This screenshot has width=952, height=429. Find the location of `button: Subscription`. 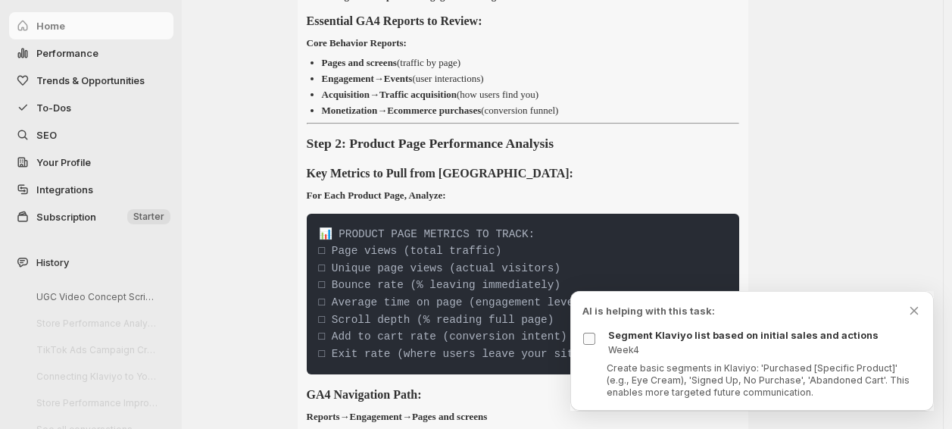

button: Subscription is located at coordinates (91, 217).